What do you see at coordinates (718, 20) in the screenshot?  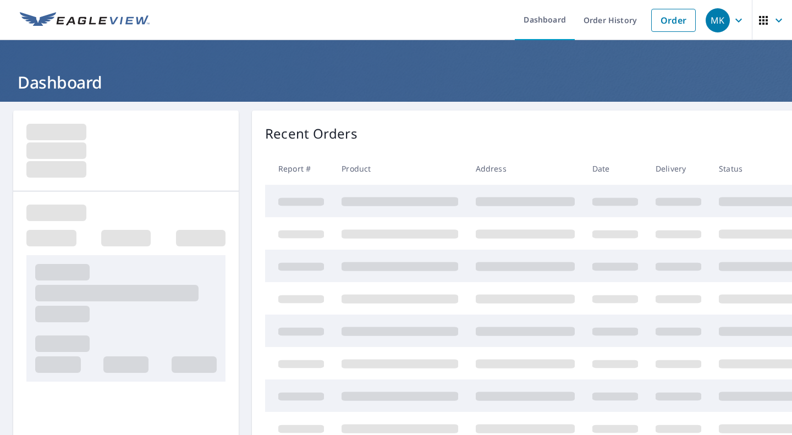 I see `div: MK` at bounding box center [718, 20].